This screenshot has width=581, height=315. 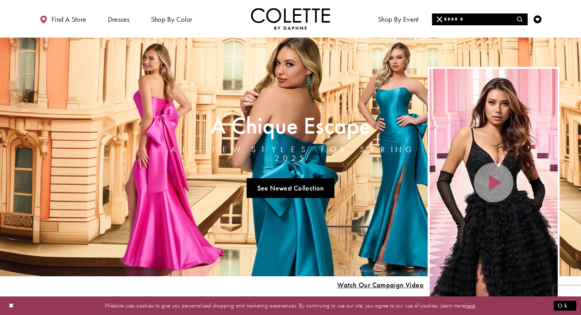 What do you see at coordinates (399, 19) in the screenshot?
I see `span: Shop By Event` at bounding box center [399, 19].